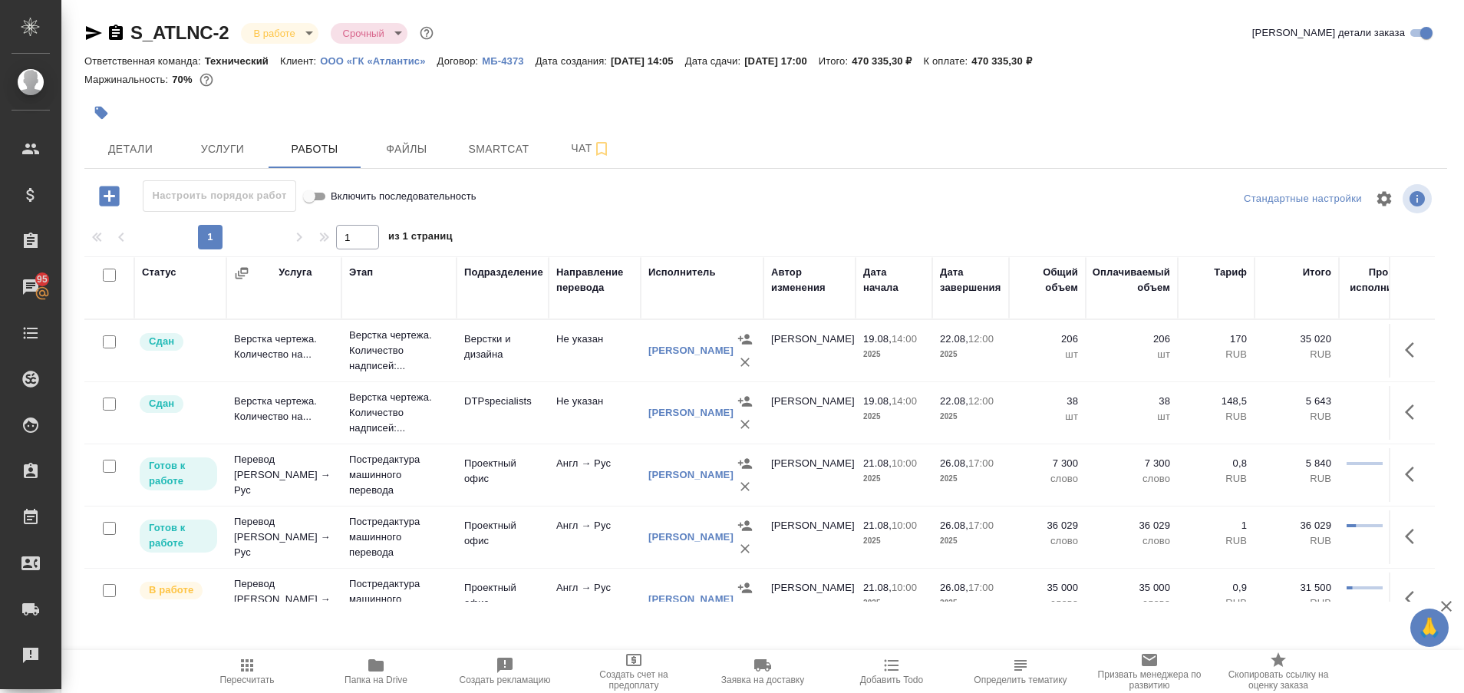 Image resolution: width=1464 pixels, height=693 pixels. What do you see at coordinates (809, 280) in the screenshot?
I see `div: Автор изменения` at bounding box center [809, 280].